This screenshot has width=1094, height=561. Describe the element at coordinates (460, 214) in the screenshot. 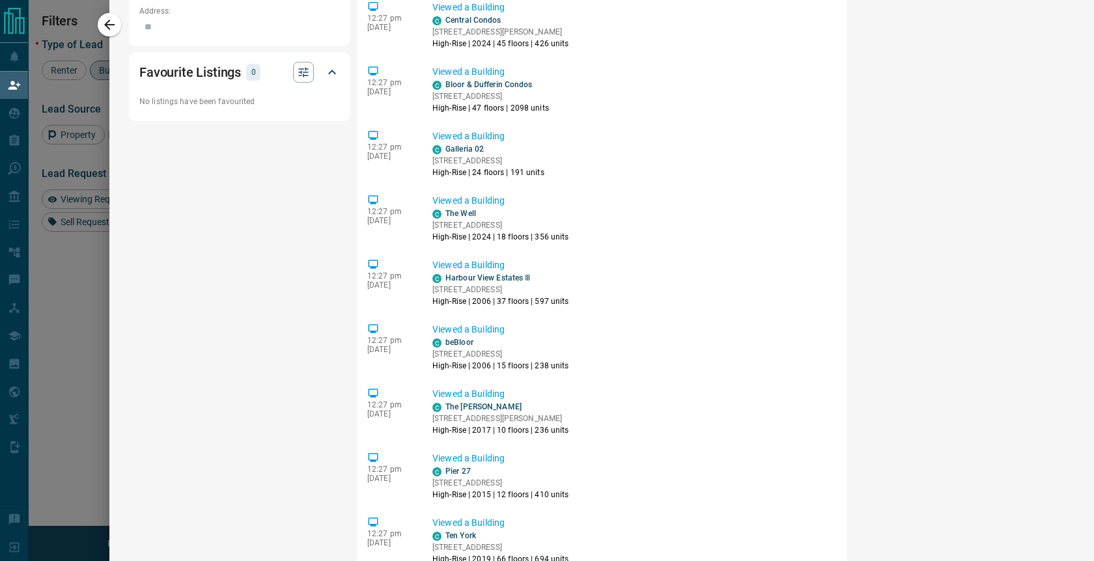

I see `a: The Well` at that location.